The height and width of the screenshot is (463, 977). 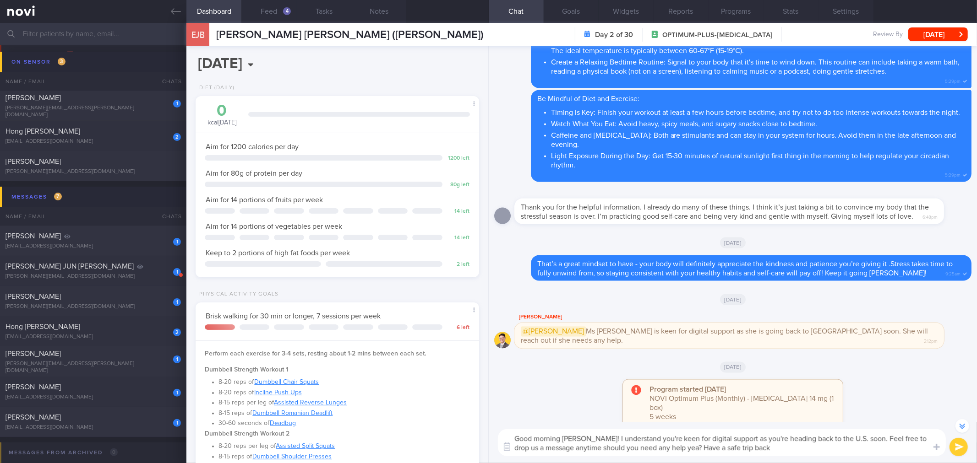 What do you see at coordinates (114, 452) in the screenshot?
I see `span: 0` at bounding box center [114, 452].